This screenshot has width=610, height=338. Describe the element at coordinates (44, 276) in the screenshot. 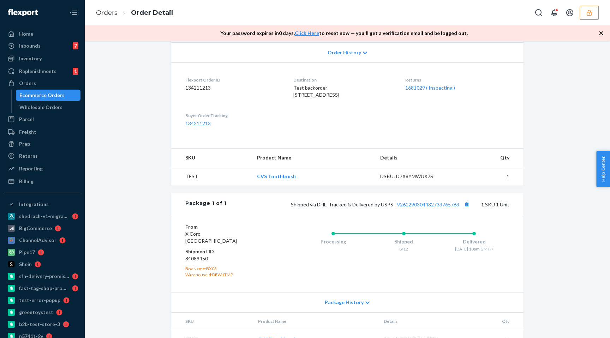

I see `div: sfn-delivery-promise-test-us` at that location.